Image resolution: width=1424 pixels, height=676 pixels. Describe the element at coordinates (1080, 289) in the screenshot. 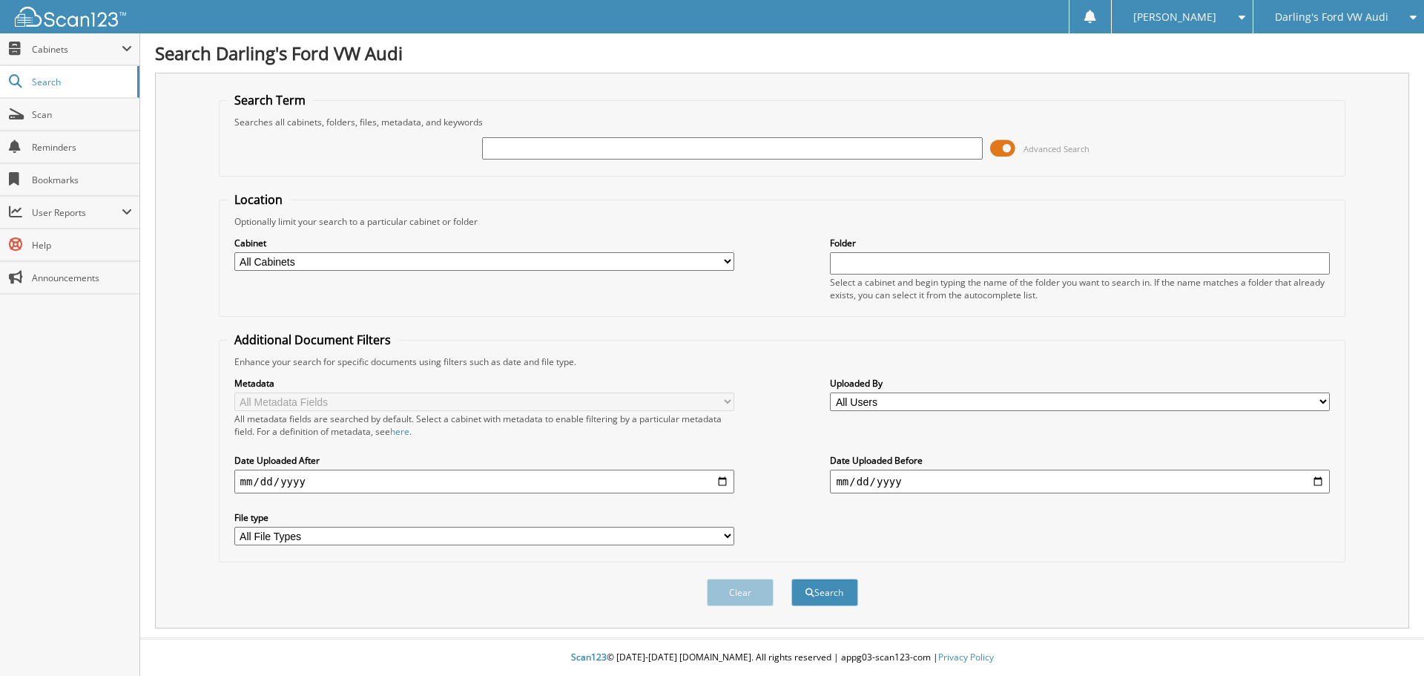

I see `div: Select a cabinet and begin typing the name of the folder you want to search in. If the name match...` at that location.